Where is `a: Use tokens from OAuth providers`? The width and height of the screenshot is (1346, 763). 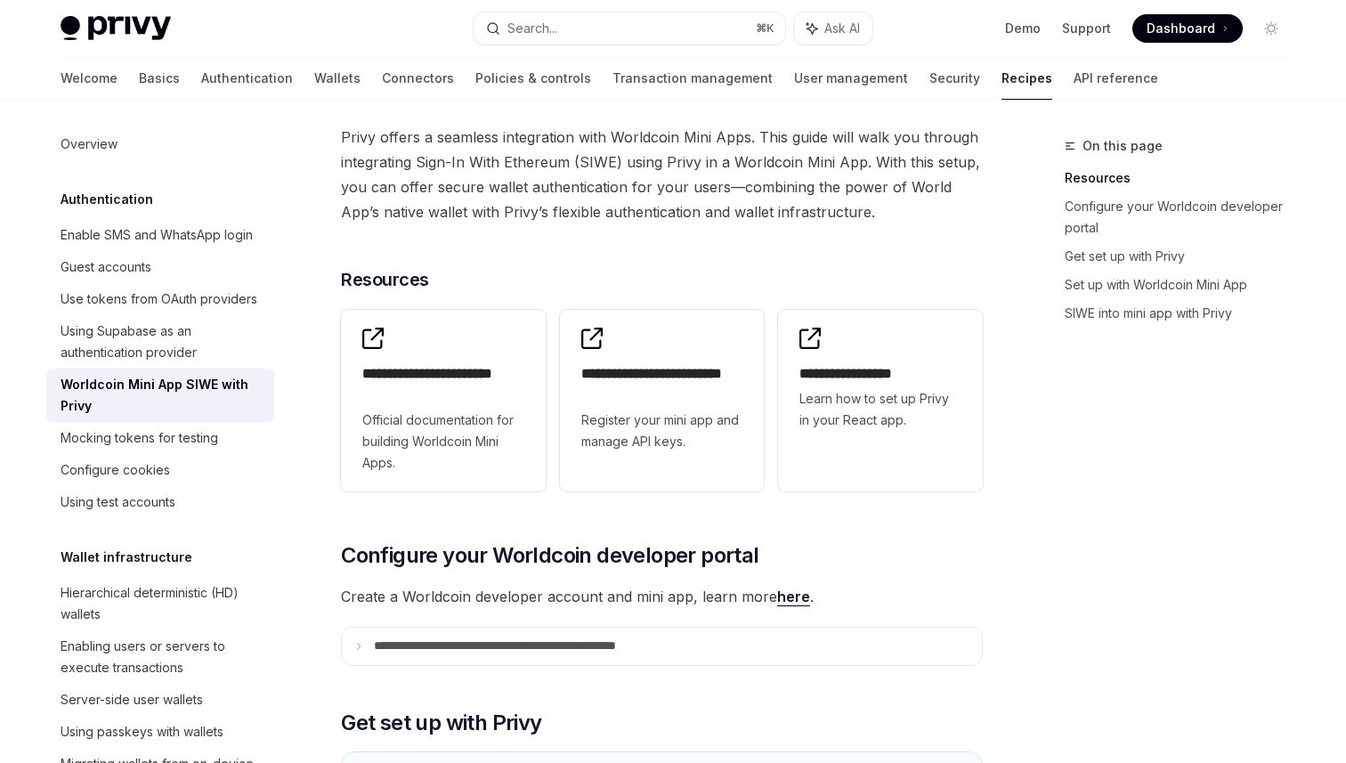 a: Use tokens from OAuth providers is located at coordinates (160, 299).